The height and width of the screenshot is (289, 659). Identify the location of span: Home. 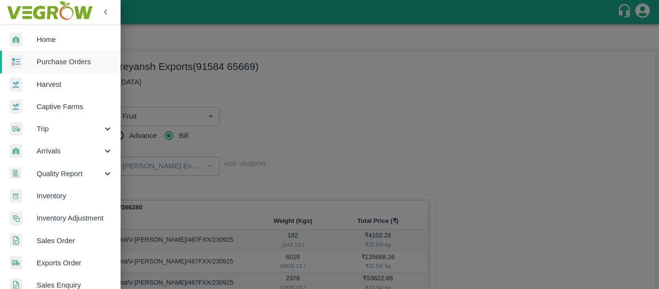
(75, 40).